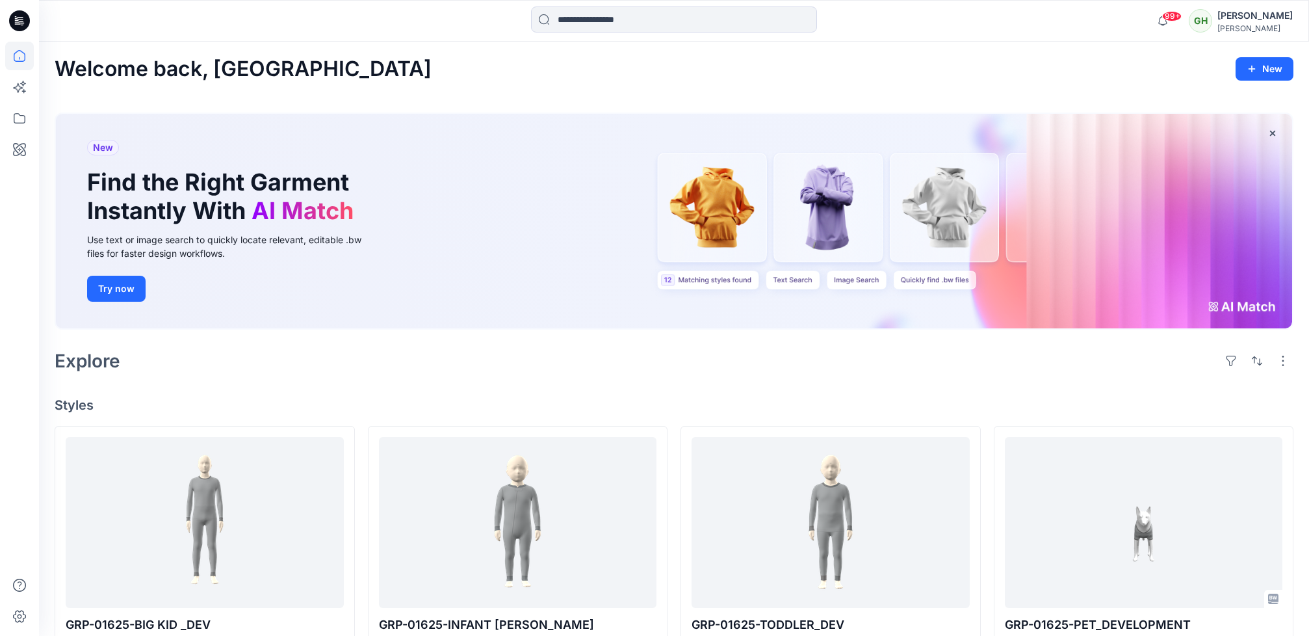 This screenshot has width=1309, height=636. I want to click on span: 99+, so click(1172, 16).